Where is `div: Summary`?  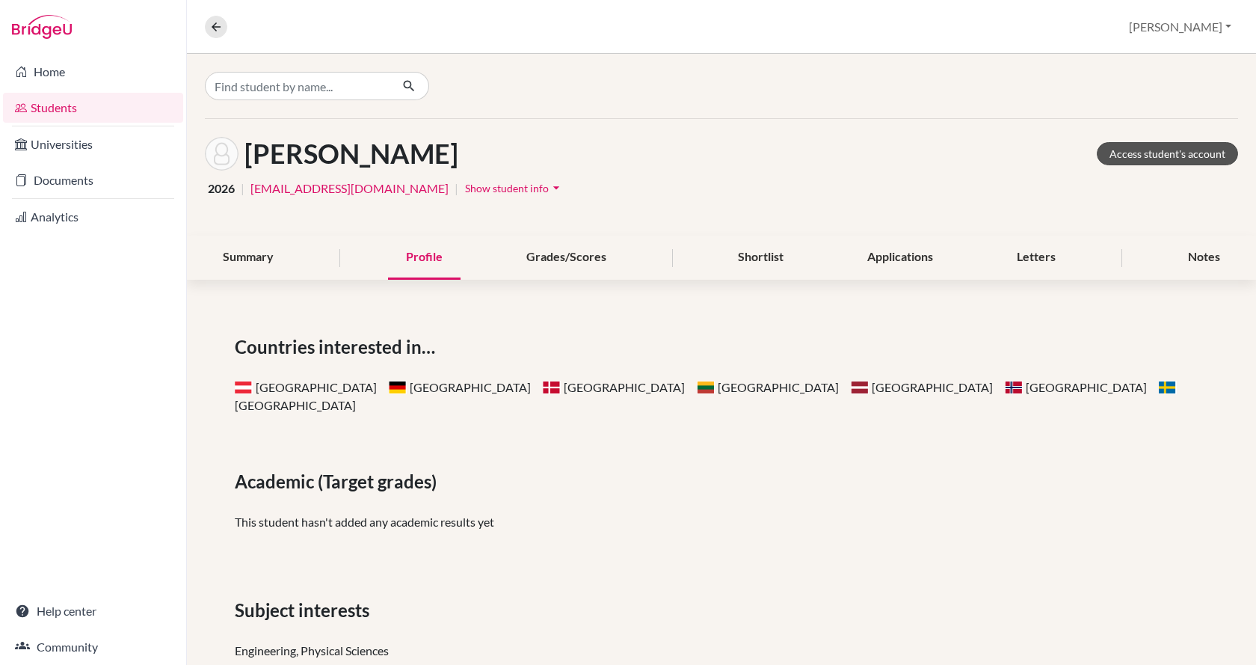 div: Summary is located at coordinates (248, 257).